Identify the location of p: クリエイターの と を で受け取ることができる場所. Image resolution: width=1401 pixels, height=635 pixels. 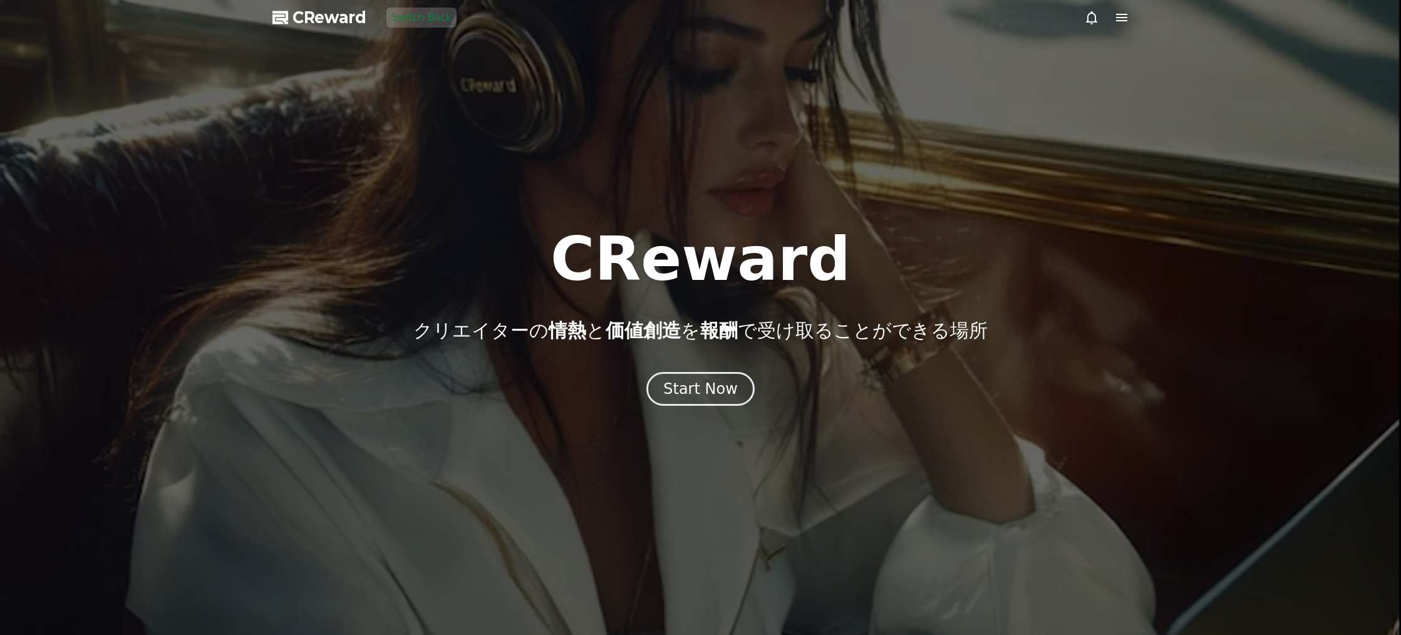
(700, 331).